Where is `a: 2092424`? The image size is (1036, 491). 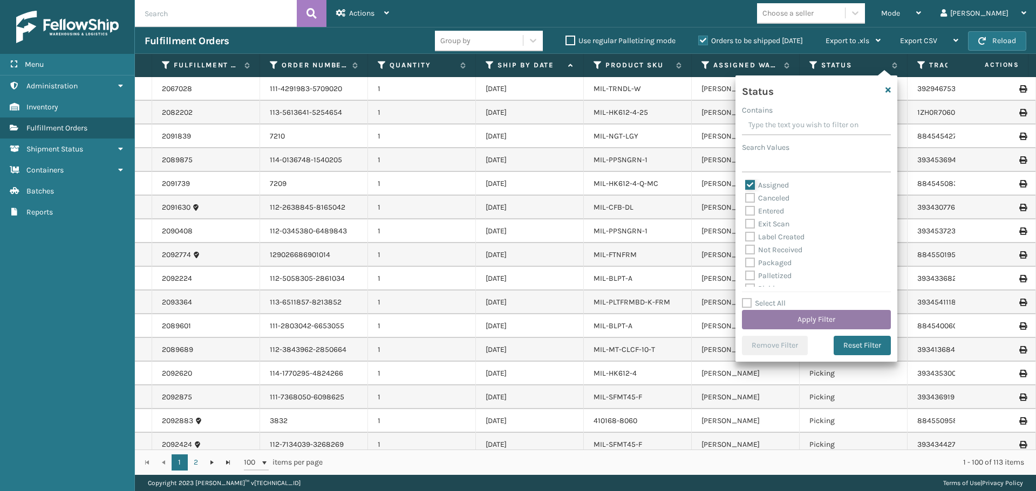
a: 2092424 is located at coordinates (177, 445).